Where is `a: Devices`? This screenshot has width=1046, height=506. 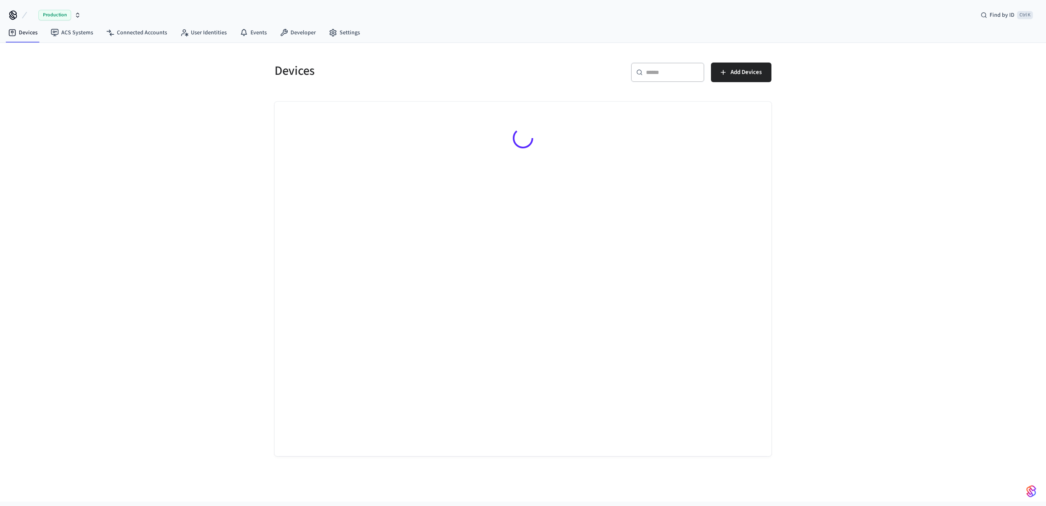 a: Devices is located at coordinates (23, 33).